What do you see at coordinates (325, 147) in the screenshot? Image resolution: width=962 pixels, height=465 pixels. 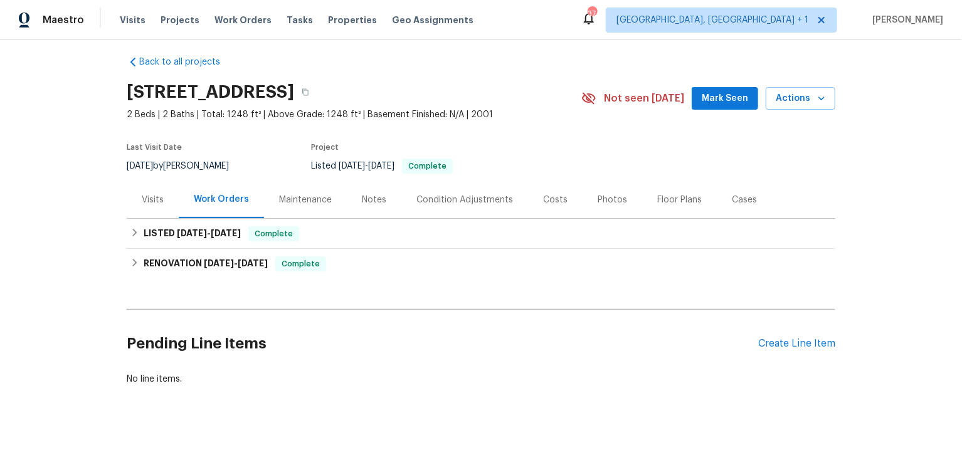 I see `span: Project` at bounding box center [325, 147].